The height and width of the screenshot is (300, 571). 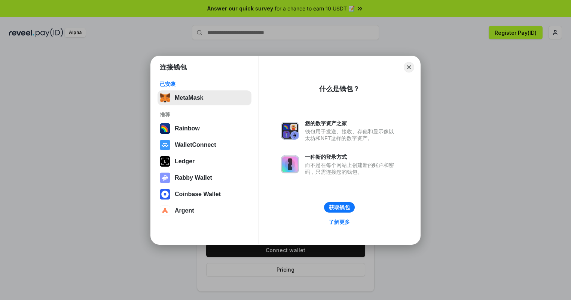 I want to click on div: 一种新的登录方式, so click(x=351, y=157).